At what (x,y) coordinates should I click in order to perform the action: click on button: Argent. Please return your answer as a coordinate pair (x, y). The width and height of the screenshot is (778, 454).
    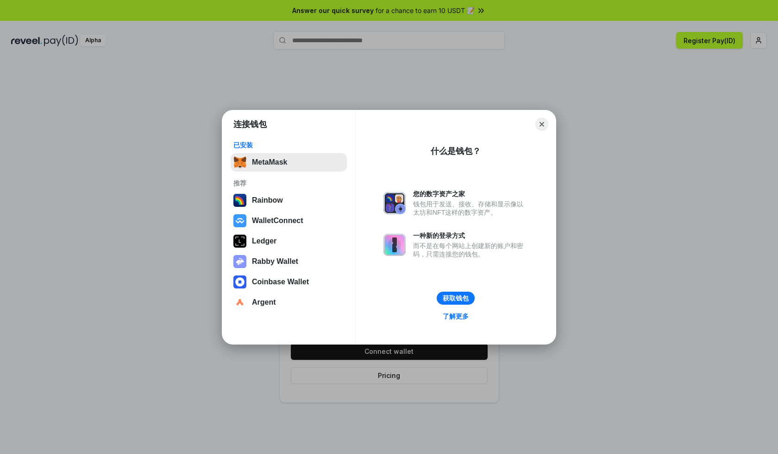
    Looking at the image, I should click on (289, 302).